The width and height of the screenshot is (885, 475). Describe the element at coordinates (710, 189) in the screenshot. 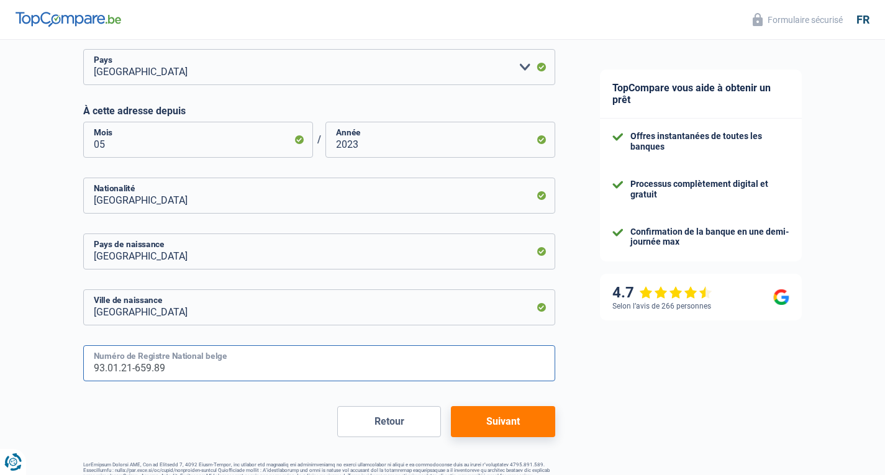

I see `div: Processus complètement digital et gratuit` at that location.